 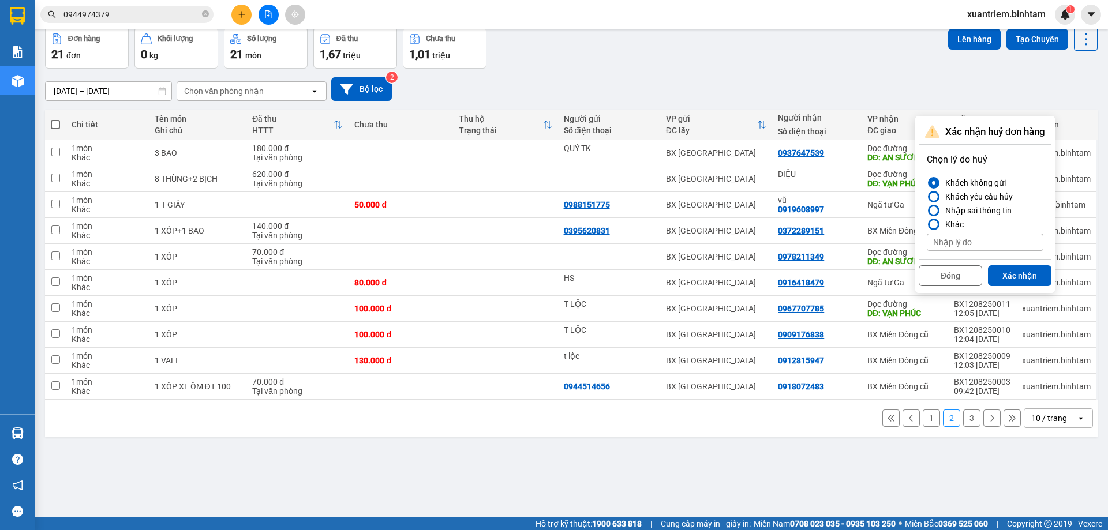 I want to click on div: 180.000 đ, so click(x=297, y=148).